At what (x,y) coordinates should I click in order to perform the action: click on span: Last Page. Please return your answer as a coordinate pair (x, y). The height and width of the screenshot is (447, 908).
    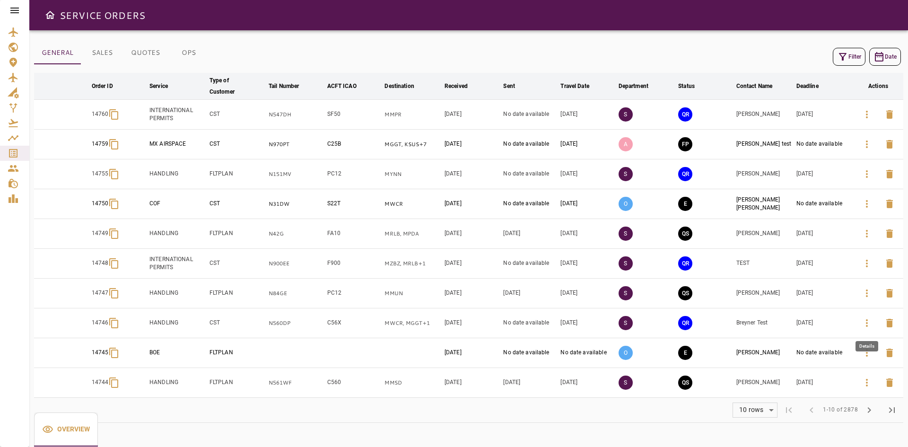
    Looking at the image, I should click on (892, 410).